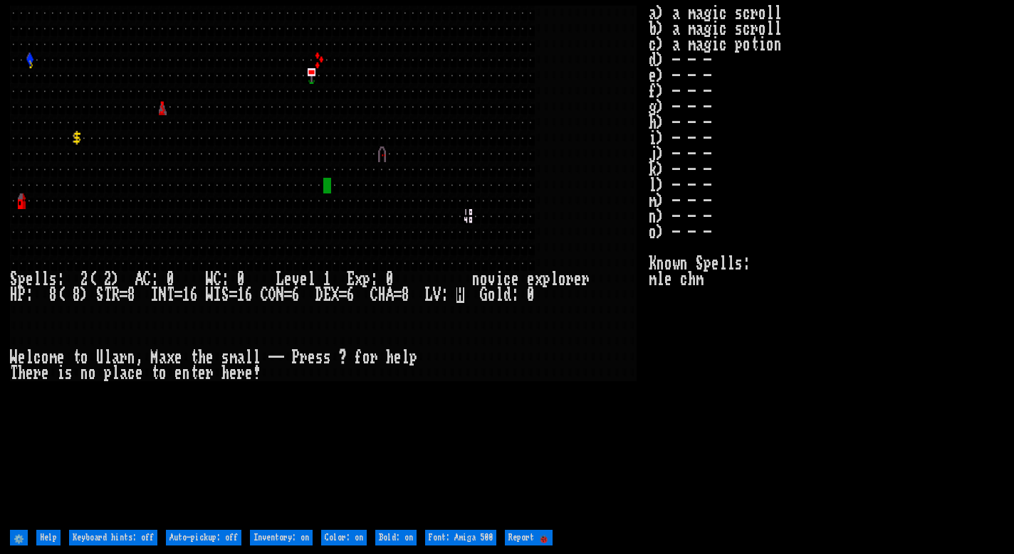 Image resolution: width=1014 pixels, height=554 pixels. I want to click on stats: a) a magic scroll b) a magic scroll c) a magic potion d) - - - e) - - - f) - - - g) - - - h) - - ..., so click(826, 266).